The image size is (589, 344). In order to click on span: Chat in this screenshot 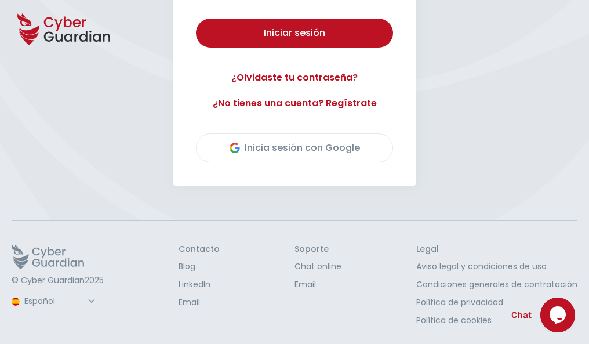, I will do `click(521, 315)`.